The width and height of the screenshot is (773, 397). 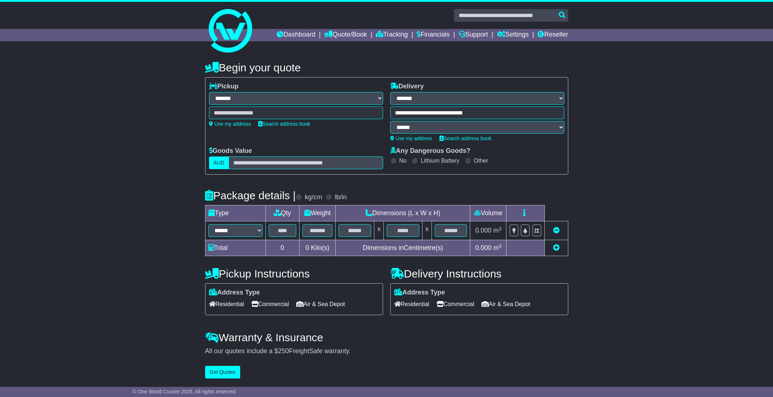 I want to click on button: Get Quotes, so click(x=223, y=372).